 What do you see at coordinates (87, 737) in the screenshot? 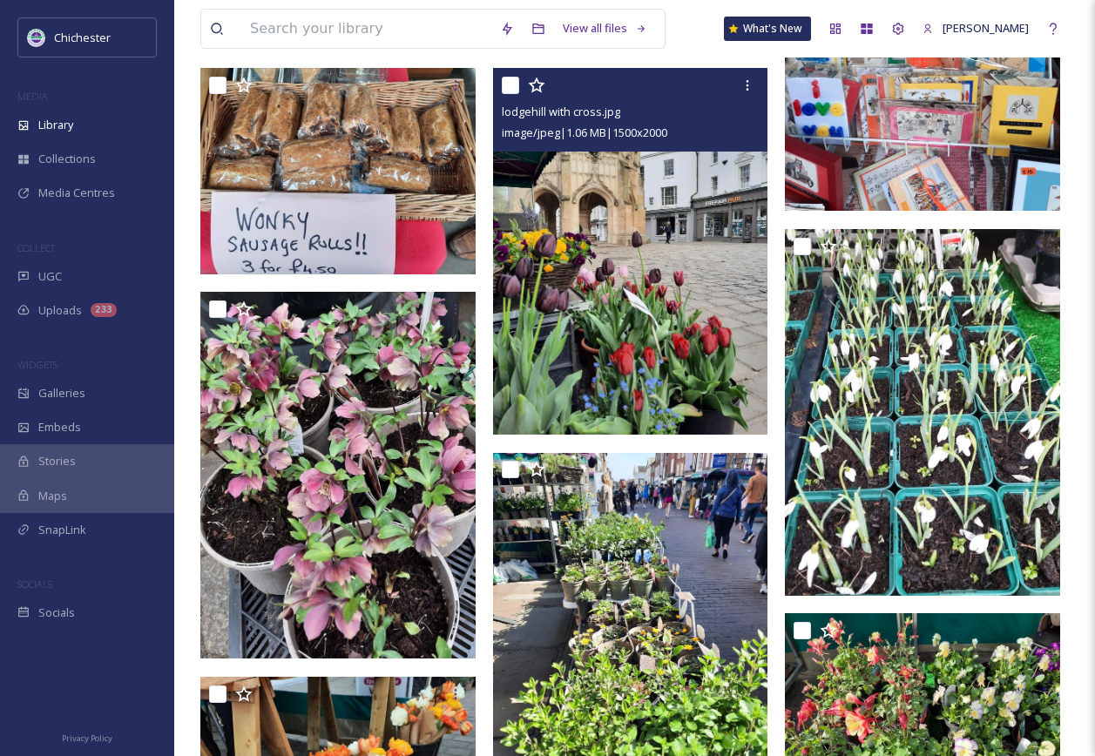
I see `a: Privacy Policy` at bounding box center [87, 737].